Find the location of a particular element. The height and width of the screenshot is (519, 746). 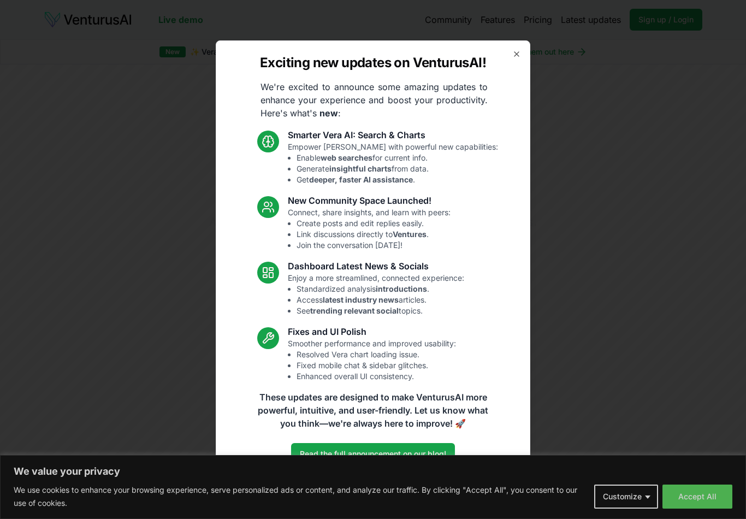

li: Fixed mobile chat & sidebar glitches. is located at coordinates (377, 366).